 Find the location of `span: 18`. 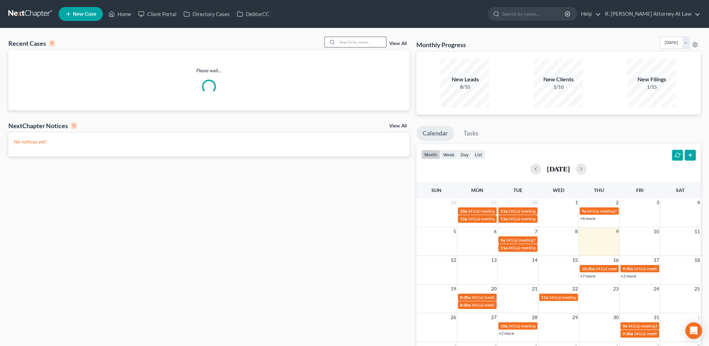

span: 18 is located at coordinates (697, 260).